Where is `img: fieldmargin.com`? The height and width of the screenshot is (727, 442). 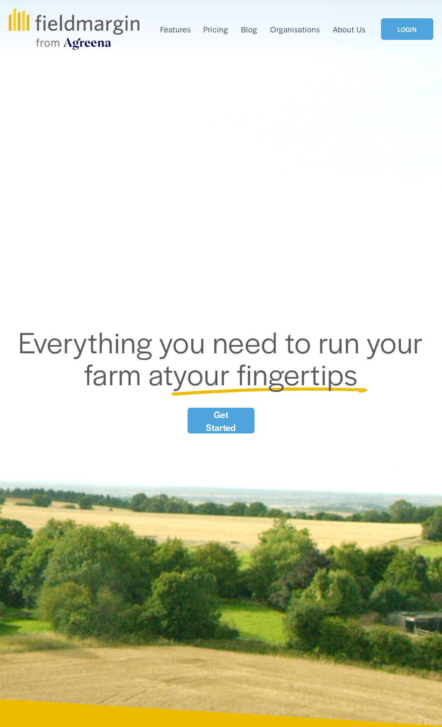
img: fieldmargin.com is located at coordinates (74, 29).